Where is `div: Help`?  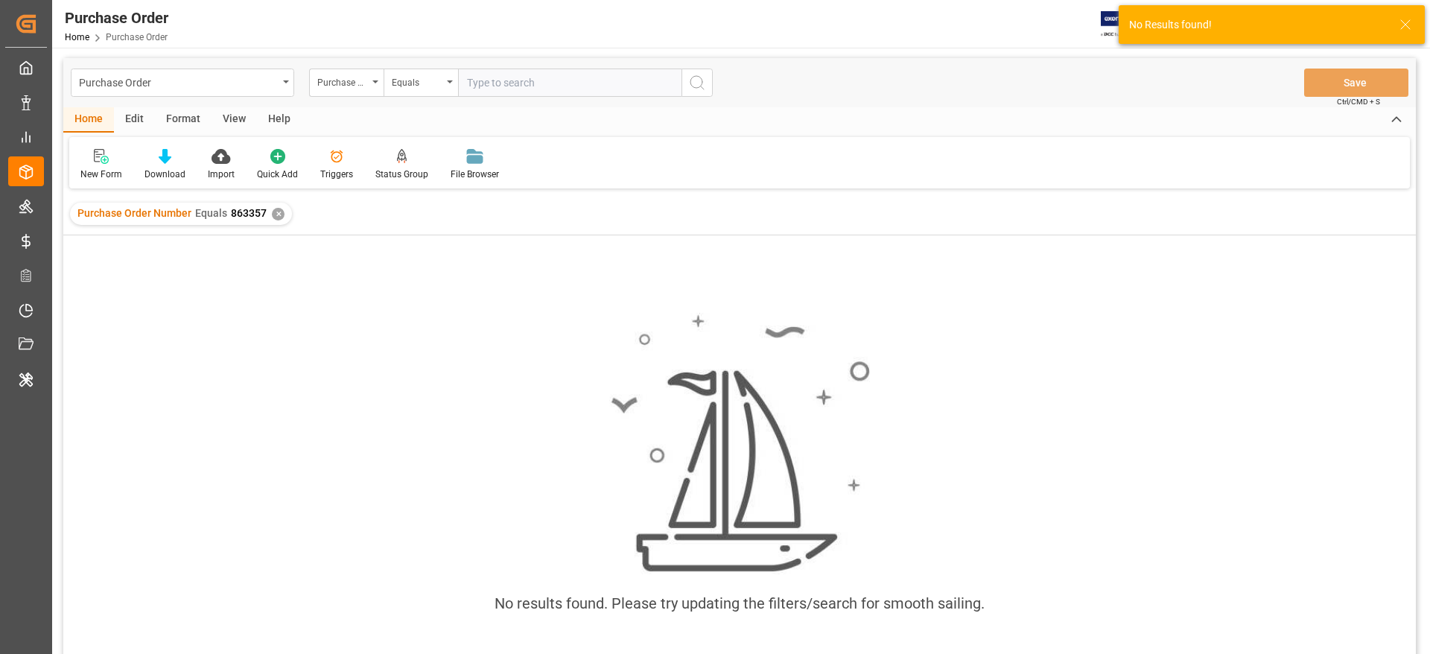 div: Help is located at coordinates (279, 120).